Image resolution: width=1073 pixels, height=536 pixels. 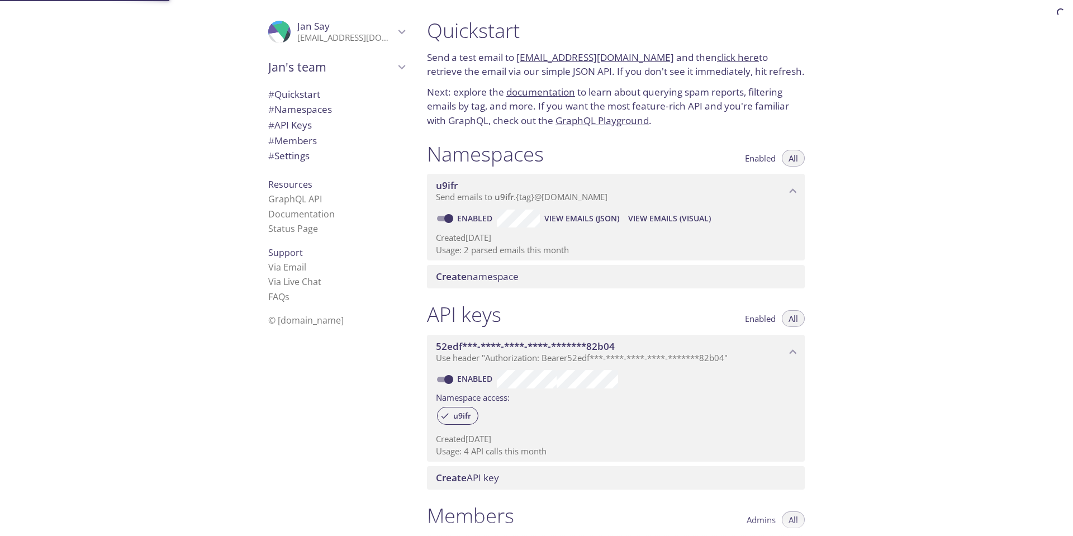 I want to click on h1: API keys, so click(x=464, y=314).